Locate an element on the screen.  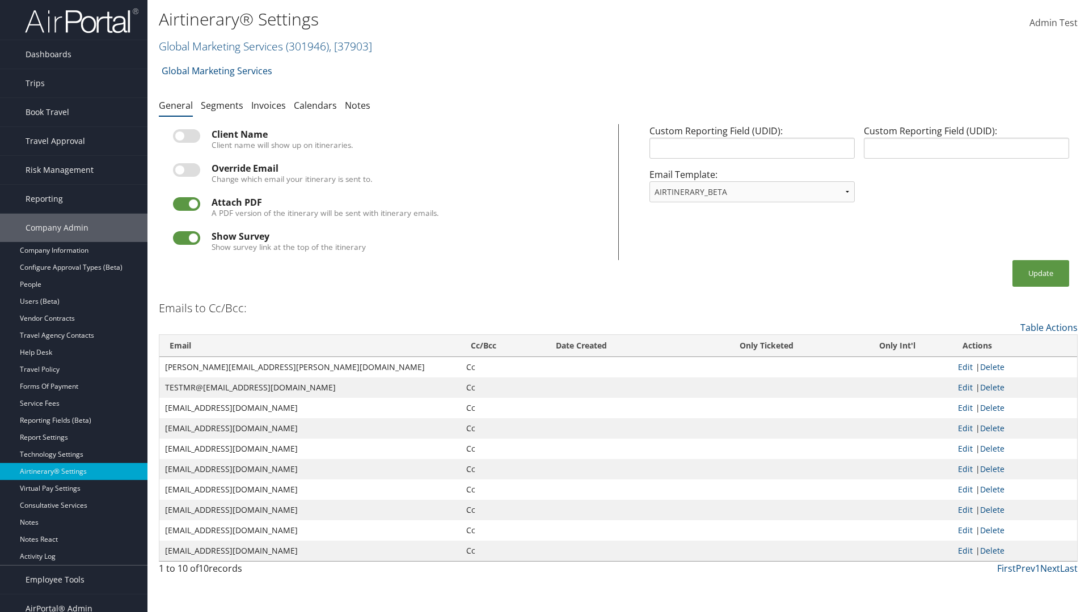
span: Dashboards is located at coordinates (48, 54).